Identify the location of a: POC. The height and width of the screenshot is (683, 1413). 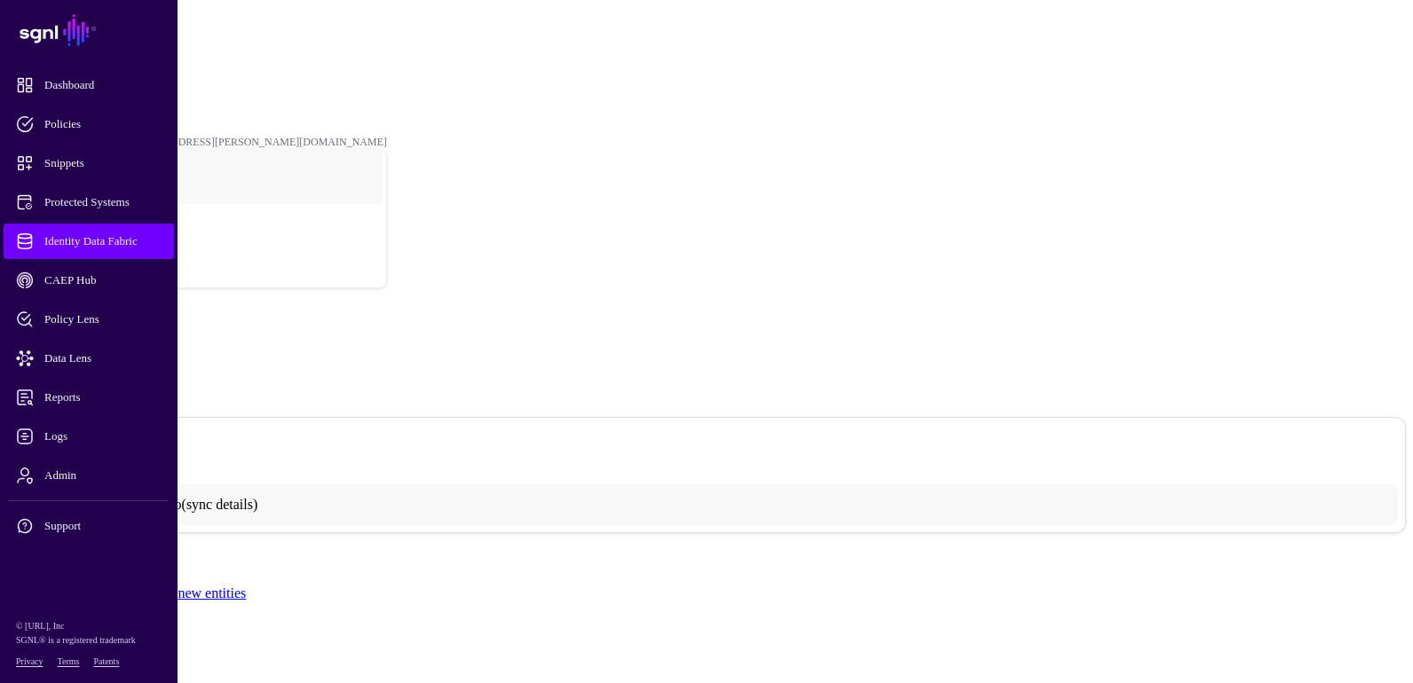
(211, 227).